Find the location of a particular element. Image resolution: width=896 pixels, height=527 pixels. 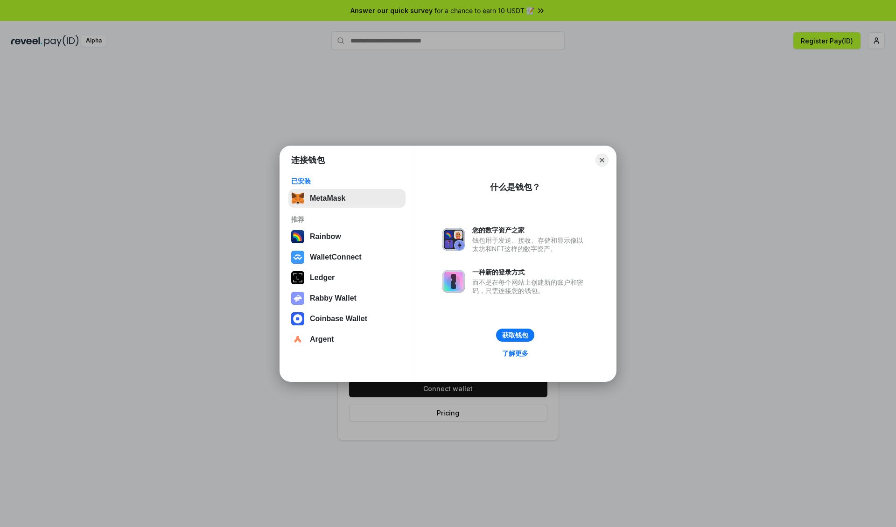

div: Argent is located at coordinates (322, 339).